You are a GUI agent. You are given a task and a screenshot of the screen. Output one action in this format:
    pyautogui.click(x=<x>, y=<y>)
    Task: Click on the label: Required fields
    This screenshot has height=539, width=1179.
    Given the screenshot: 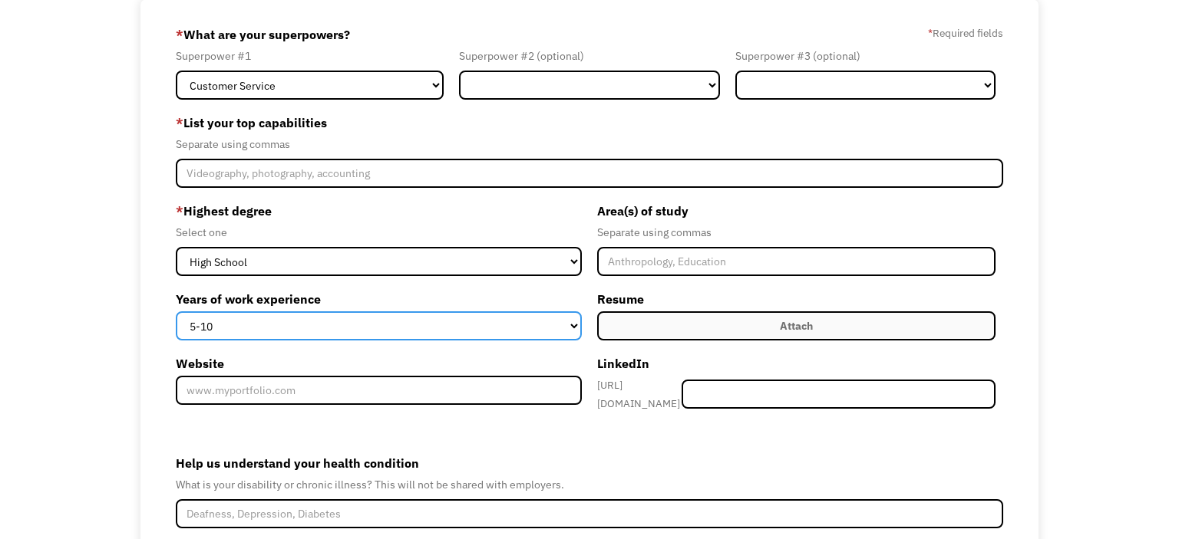 What is the action you would take?
    pyautogui.click(x=965, y=33)
    